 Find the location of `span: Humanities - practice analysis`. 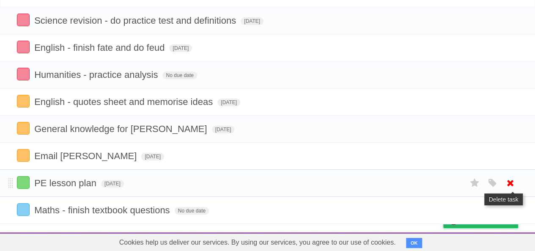

span: Humanities - practice analysis is located at coordinates (97, 74).